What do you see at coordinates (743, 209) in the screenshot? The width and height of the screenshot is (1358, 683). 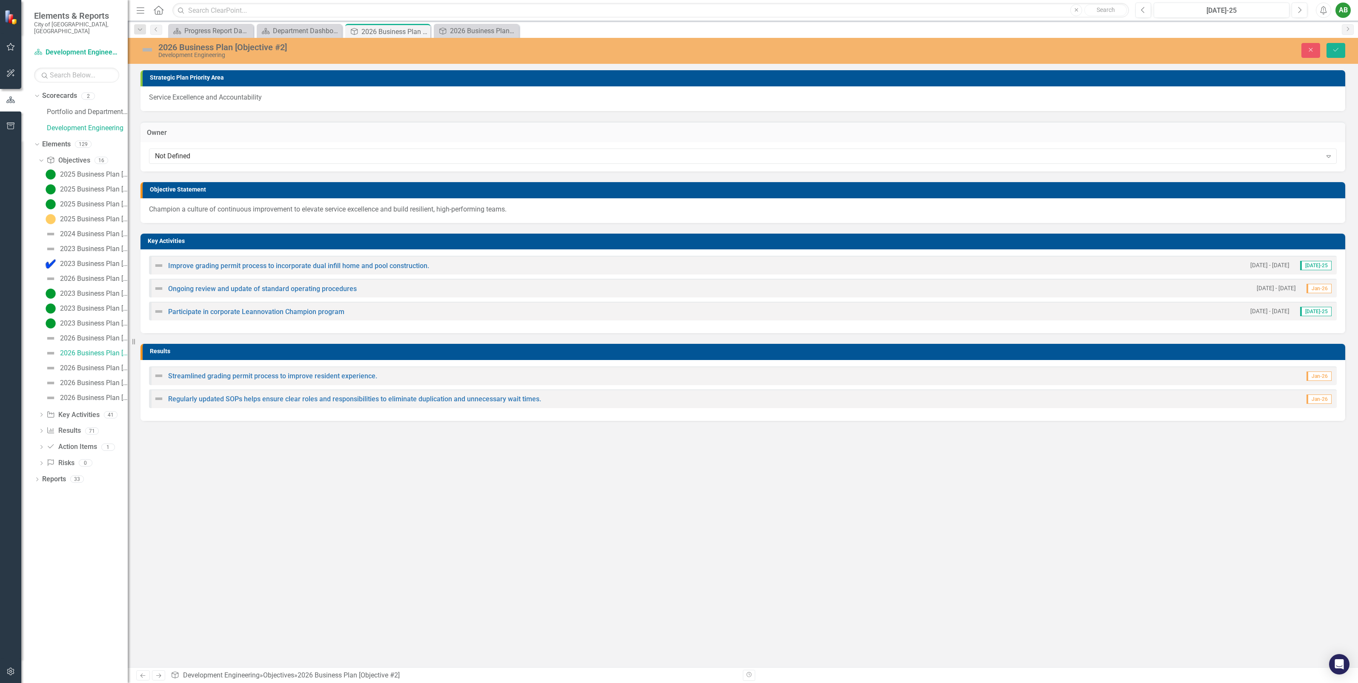 I see `p: Champion a culture of continuous improvement to elevate service excellence and build resilient, h...` at bounding box center [743, 209].